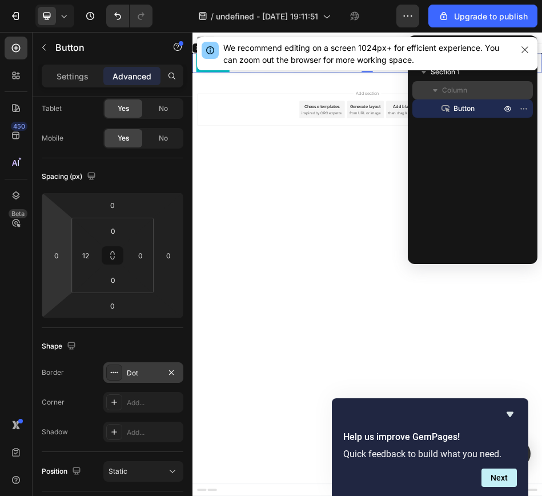 This screenshot has width=542, height=496. What do you see at coordinates (339, 146) in the screenshot?
I see `div: Generate layout` at bounding box center [339, 146].